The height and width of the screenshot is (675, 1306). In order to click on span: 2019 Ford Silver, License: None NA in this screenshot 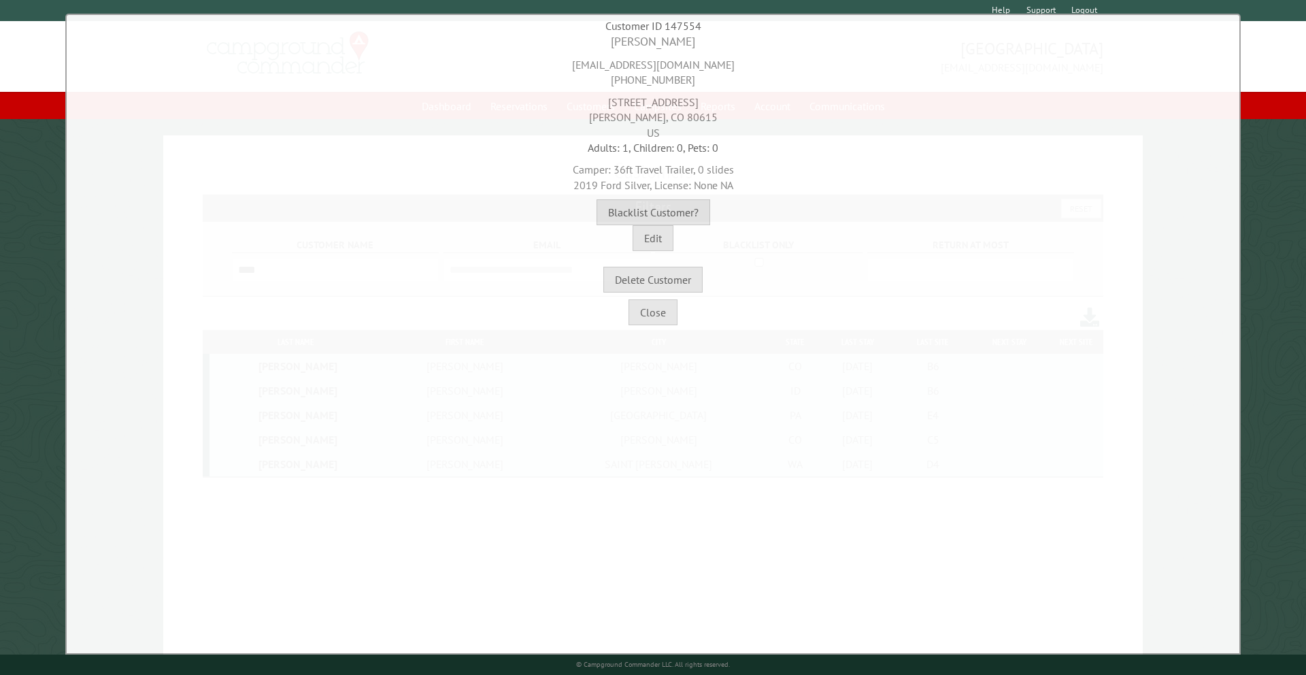, I will do `click(653, 185)`.